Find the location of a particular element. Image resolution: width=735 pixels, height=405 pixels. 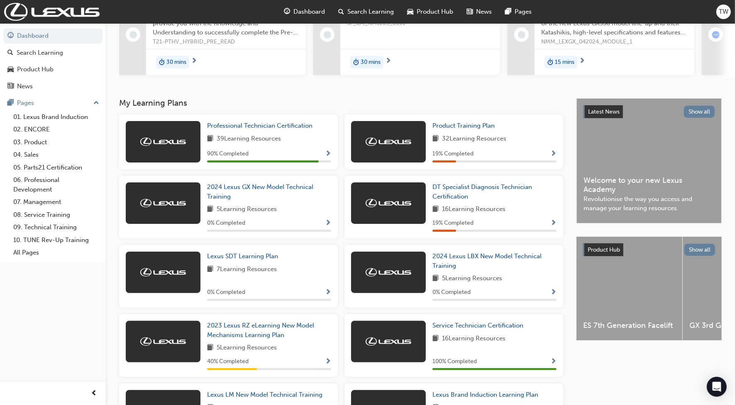

span: 2024 Lexus GX New Model Technical Training is located at coordinates (260, 192).